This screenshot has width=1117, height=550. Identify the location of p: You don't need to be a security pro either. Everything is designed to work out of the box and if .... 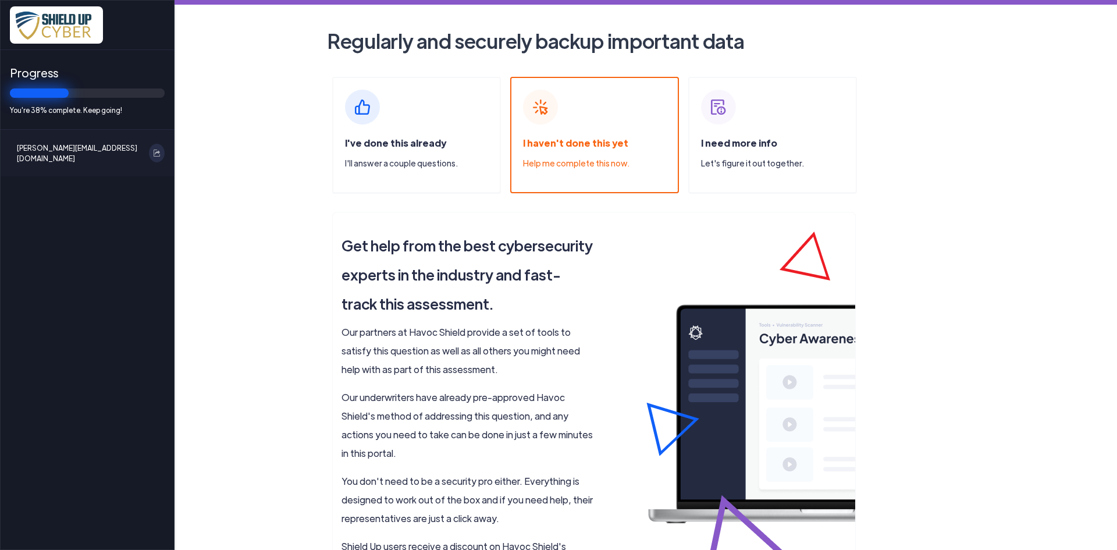
(468, 500).